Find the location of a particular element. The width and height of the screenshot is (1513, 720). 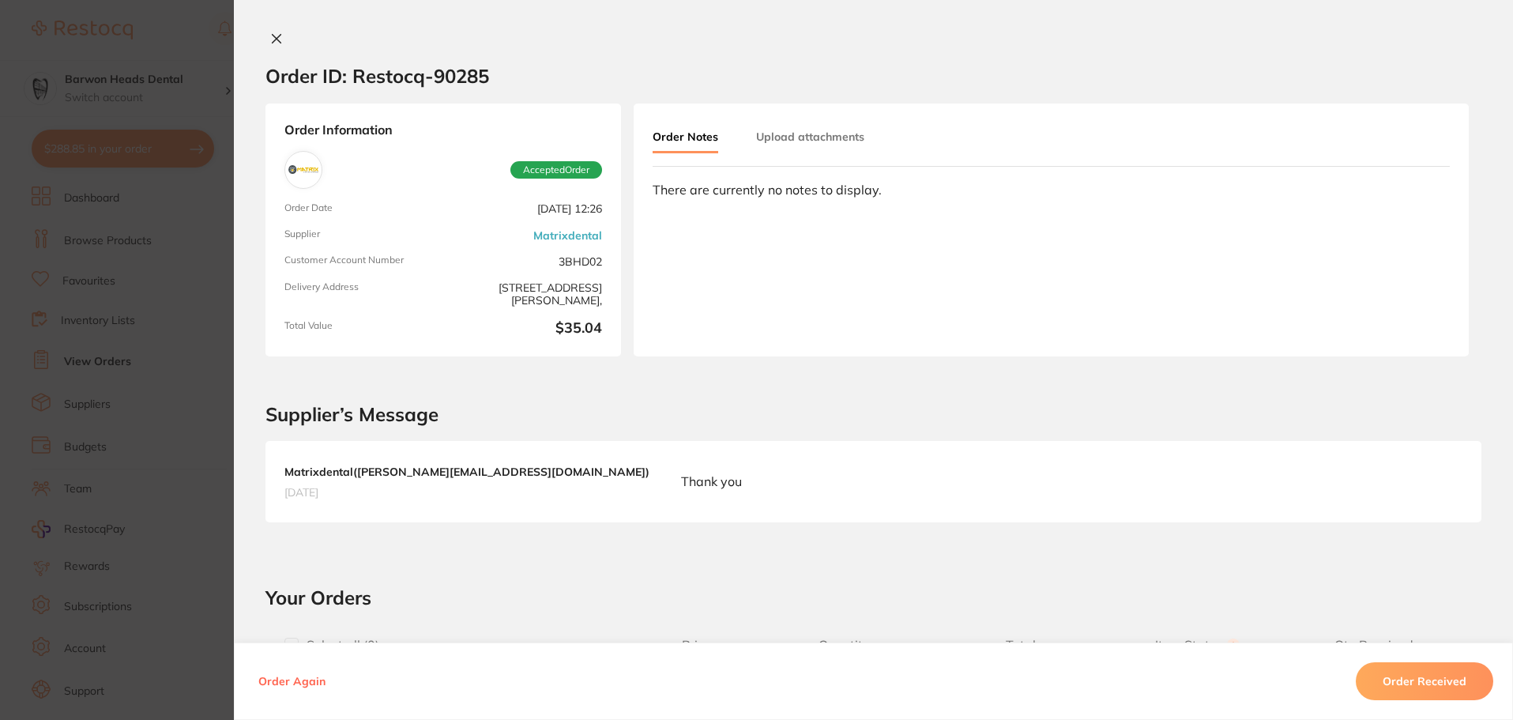

button: Order Notes is located at coordinates (685, 137).